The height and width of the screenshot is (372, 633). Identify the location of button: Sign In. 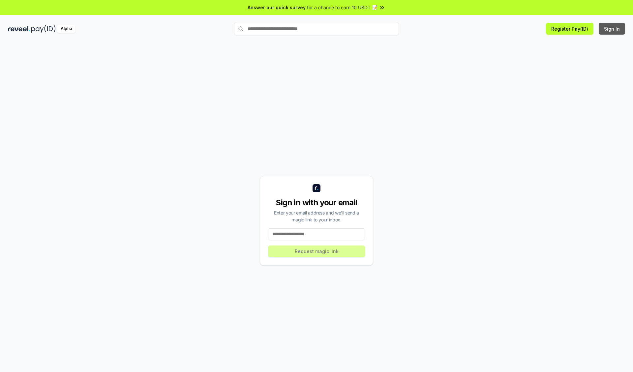
(612, 29).